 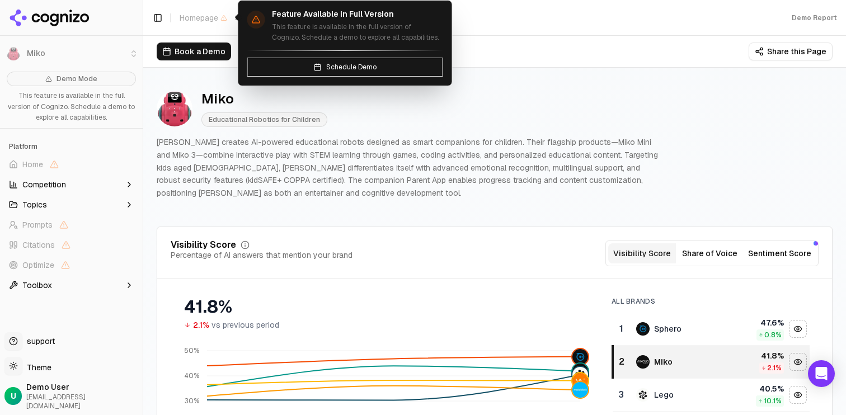 I want to click on span: 10.1 %, so click(x=773, y=401).